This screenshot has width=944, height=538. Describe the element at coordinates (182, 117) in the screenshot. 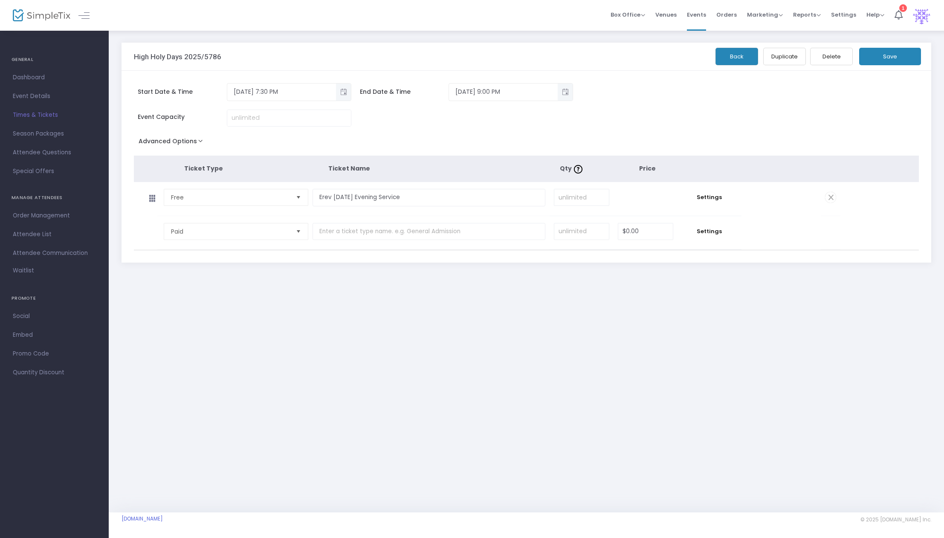

I see `span: Event Capacity` at that location.